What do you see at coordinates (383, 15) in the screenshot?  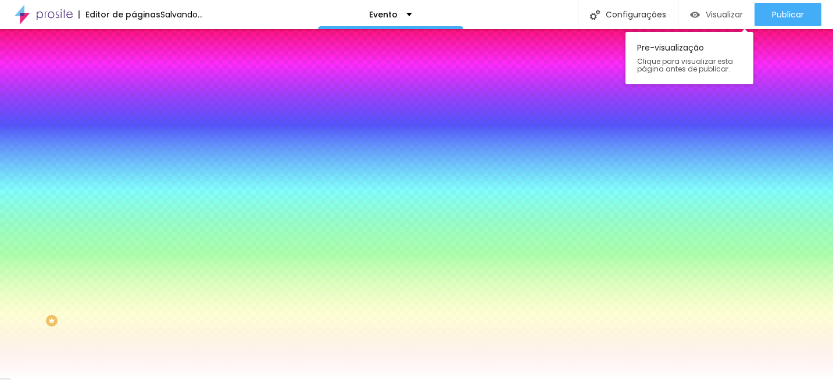 I see `p: Evento` at bounding box center [383, 15].